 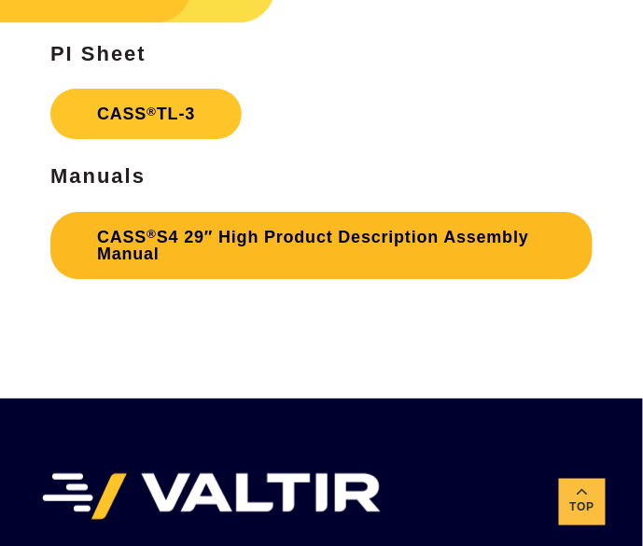 What do you see at coordinates (98, 53) in the screenshot?
I see `strong: PI Sheet` at bounding box center [98, 53].